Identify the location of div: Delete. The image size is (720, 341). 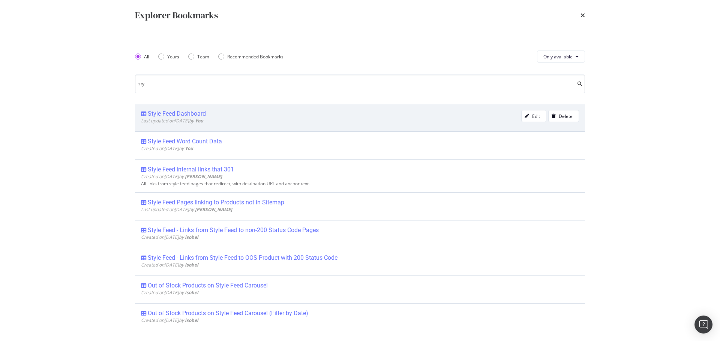
(565, 116).